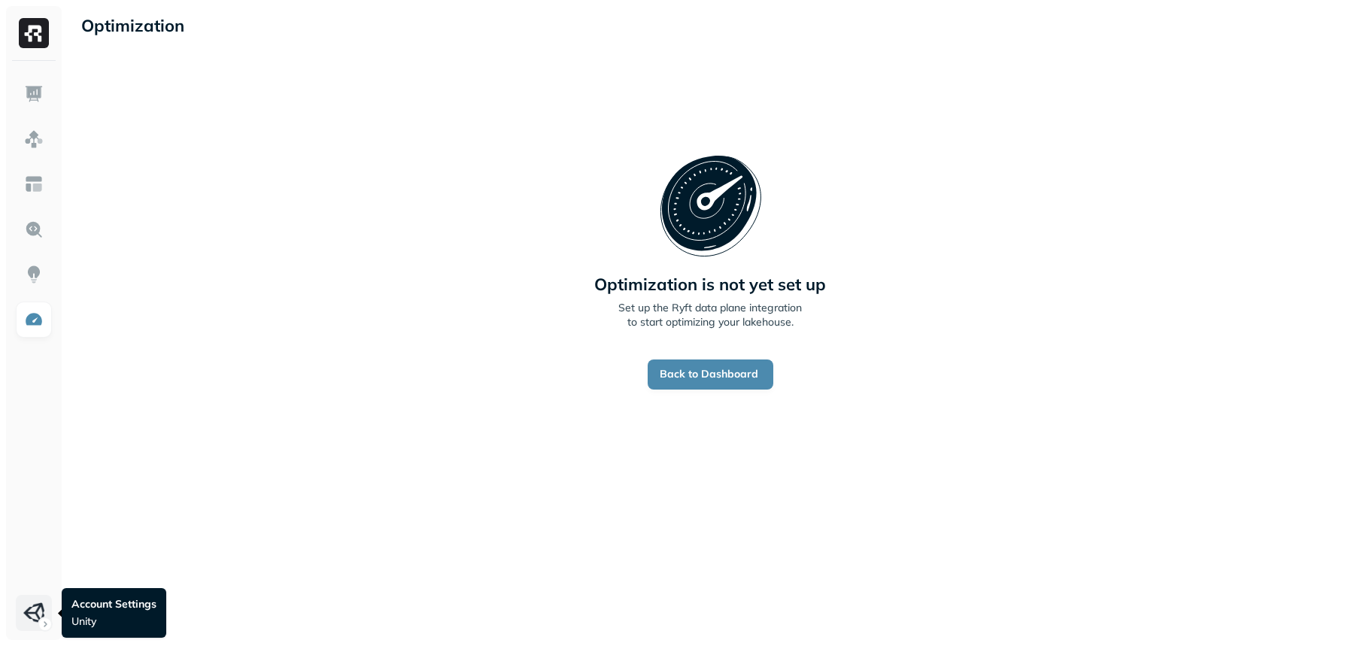  Describe the element at coordinates (710, 315) in the screenshot. I see `p: Set up the Ryft data plane integration to start optimizing your lakehouse.` at that location.